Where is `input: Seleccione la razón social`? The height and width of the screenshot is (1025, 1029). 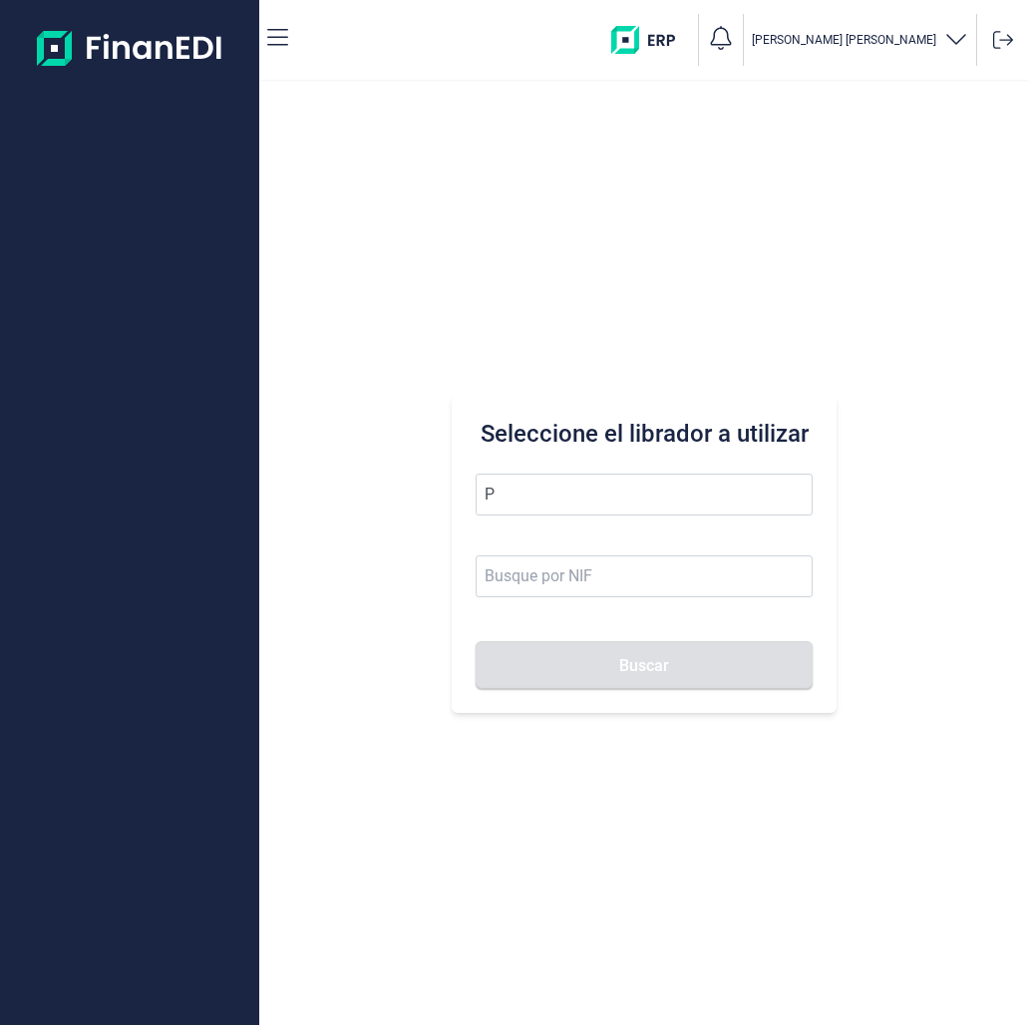
input: Seleccione la razón social is located at coordinates (644, 495).